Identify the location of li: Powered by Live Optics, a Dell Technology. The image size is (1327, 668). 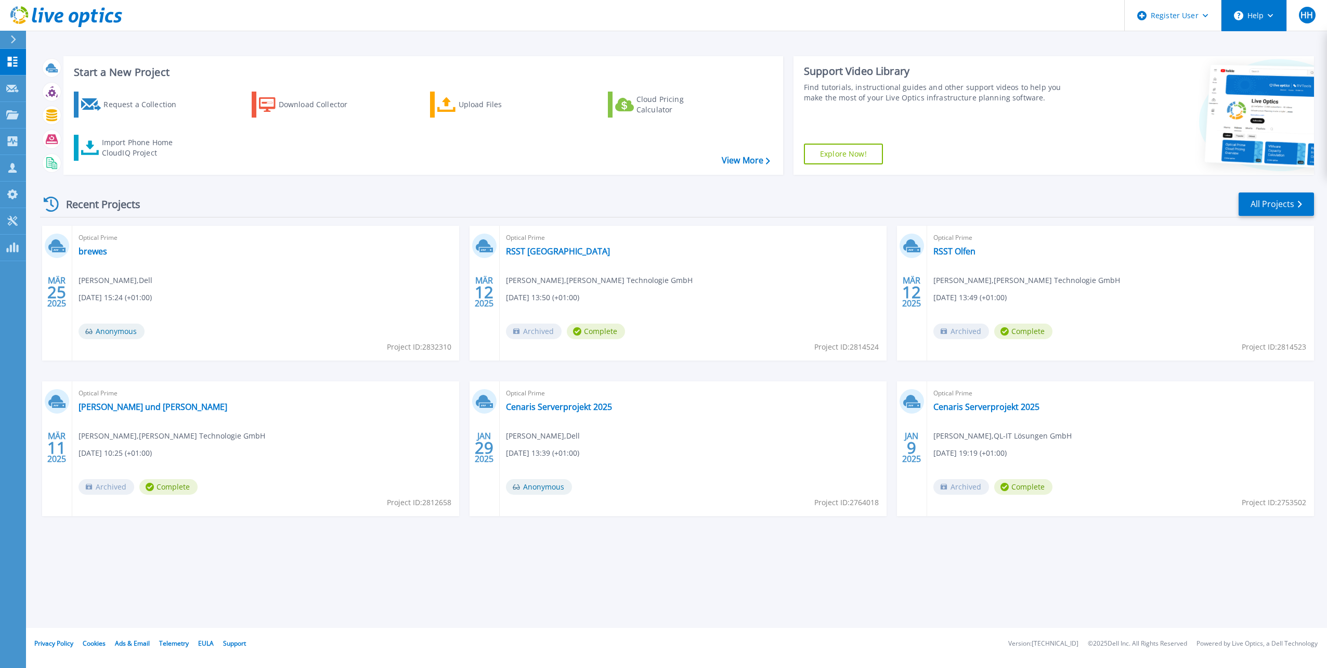
(1257, 643).